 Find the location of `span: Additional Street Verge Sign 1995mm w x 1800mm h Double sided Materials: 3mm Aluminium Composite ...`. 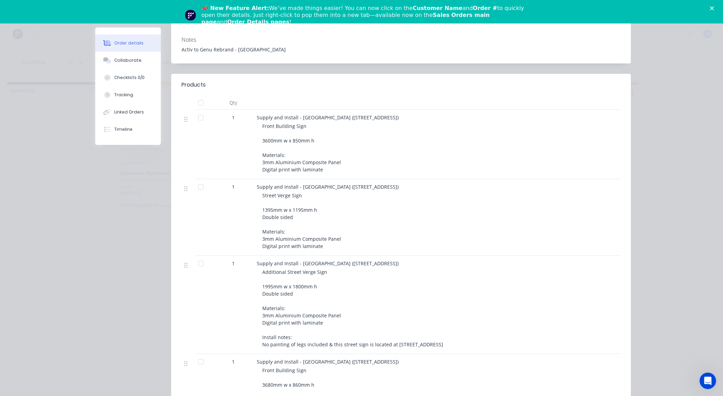

span: Additional Street Verge Sign 1995mm w x 1800mm h Double sided Materials: 3mm Aluminium Composite ... is located at coordinates (353, 308).